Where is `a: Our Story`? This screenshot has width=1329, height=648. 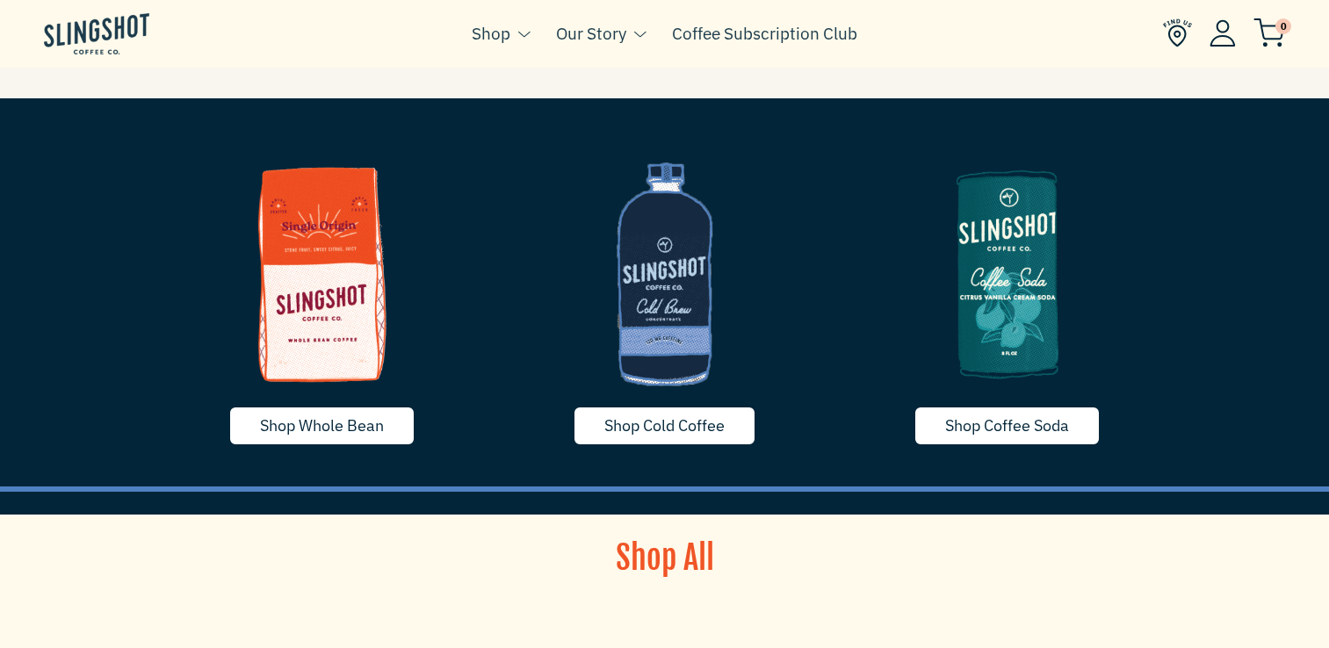 a: Our Story is located at coordinates (591, 33).